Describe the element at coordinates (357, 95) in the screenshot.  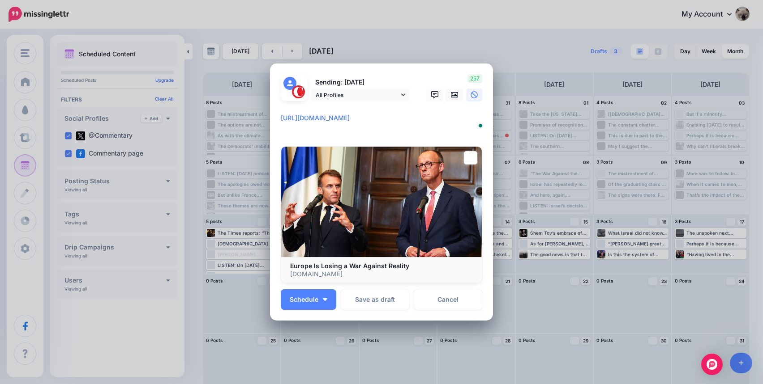
I see `span: All Profiles` at that location.